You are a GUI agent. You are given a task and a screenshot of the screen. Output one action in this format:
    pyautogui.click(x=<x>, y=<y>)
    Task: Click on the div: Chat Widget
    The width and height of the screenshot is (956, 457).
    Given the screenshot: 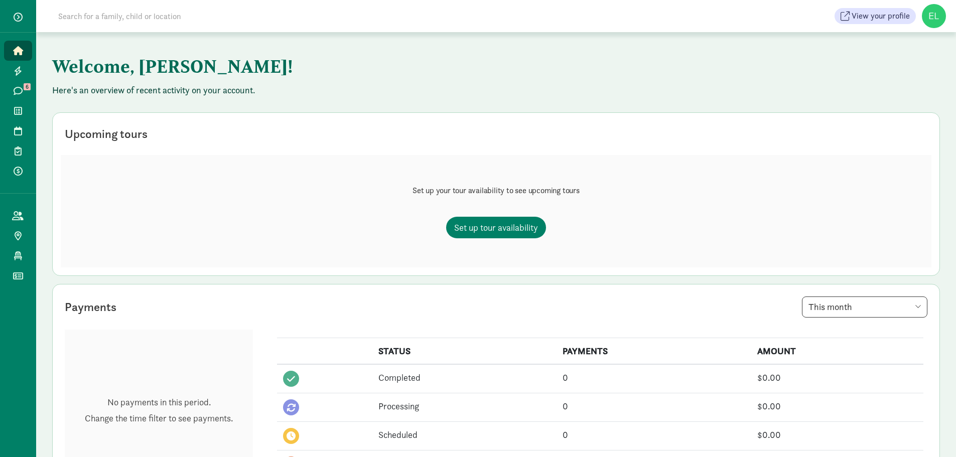 What is the action you would take?
    pyautogui.click(x=931, y=433)
    